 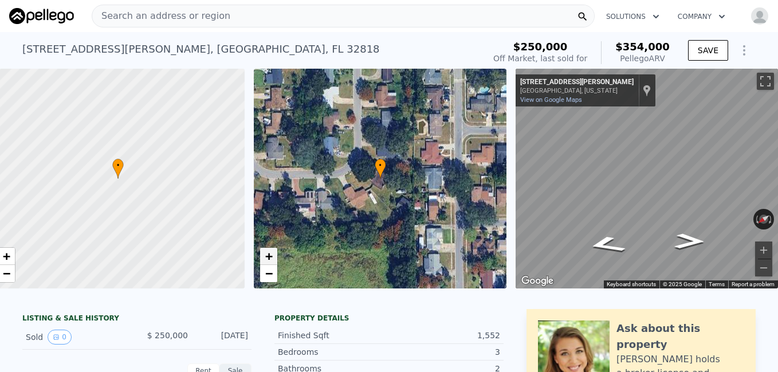 What do you see at coordinates (41, 16) in the screenshot?
I see `img: Pellego` at bounding box center [41, 16].